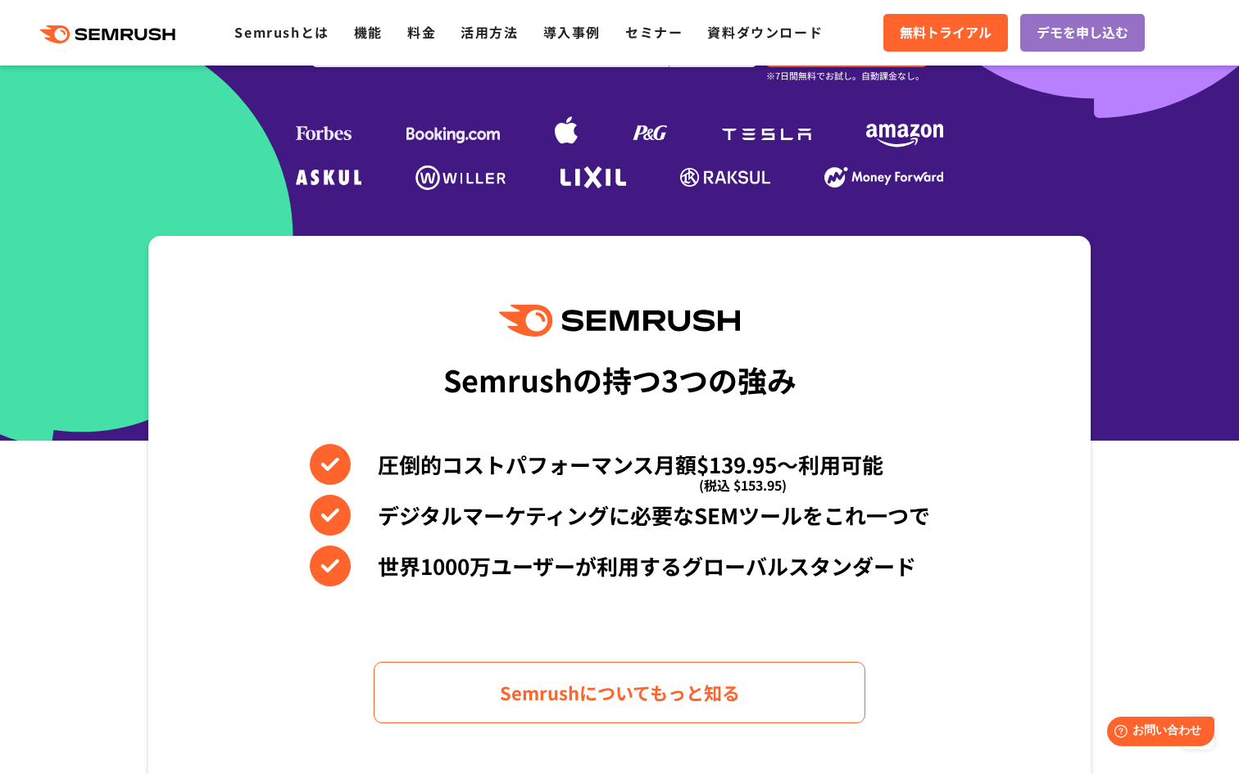 The width and height of the screenshot is (1239, 774). Describe the element at coordinates (572, 32) in the screenshot. I see `a: 導入事例` at that location.